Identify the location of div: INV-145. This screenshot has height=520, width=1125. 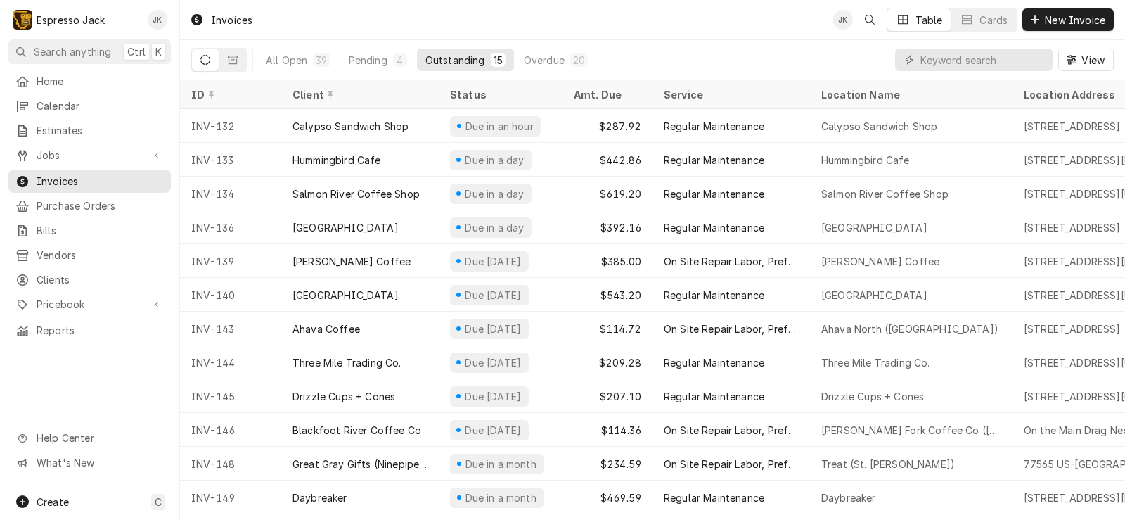
(231, 396).